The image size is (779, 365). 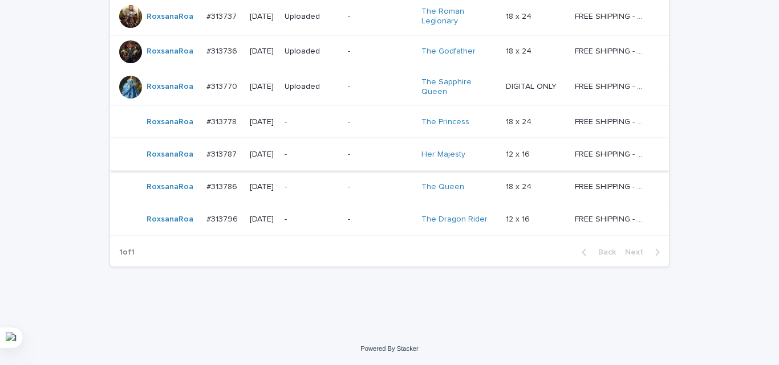 I want to click on span: Next, so click(x=637, y=253).